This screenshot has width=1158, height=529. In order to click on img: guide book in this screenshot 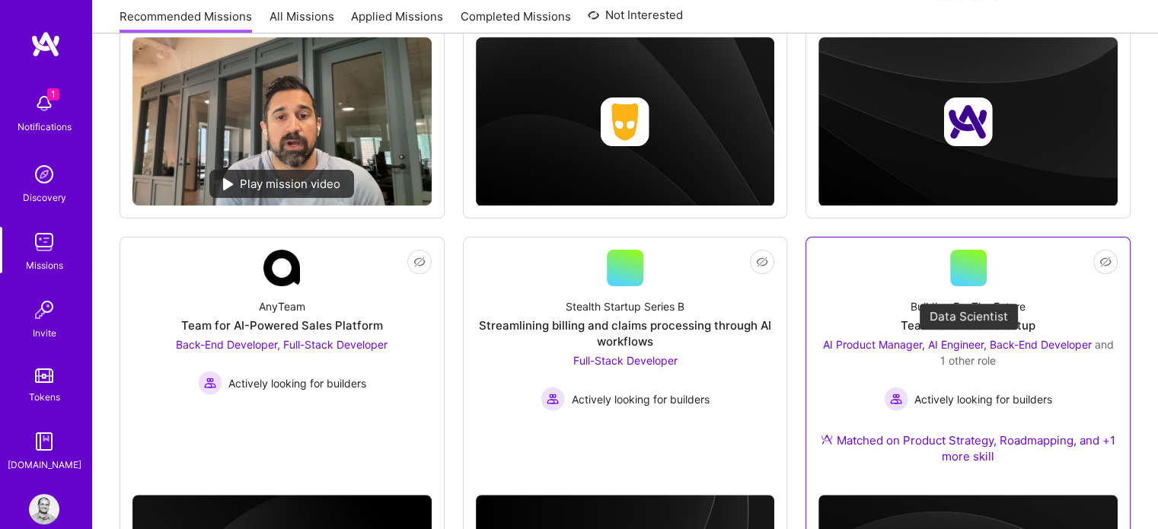, I will do `click(44, 441)`.